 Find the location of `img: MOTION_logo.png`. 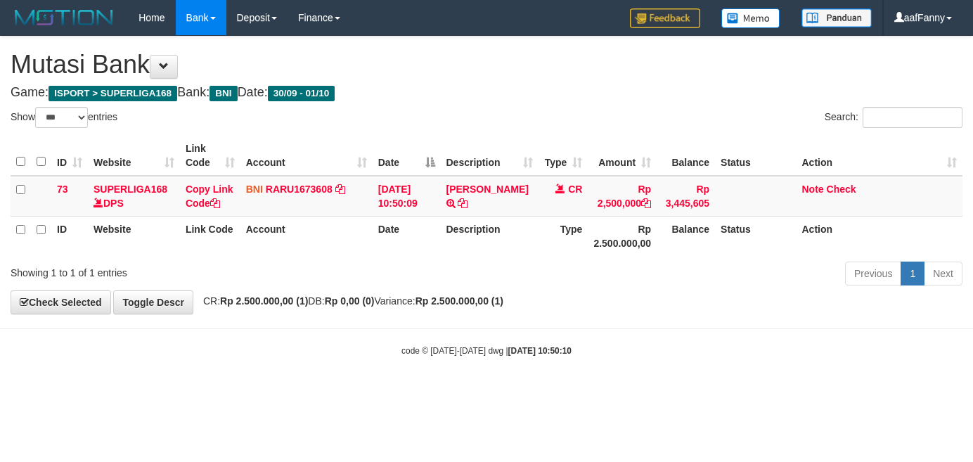

img: MOTION_logo.png is located at coordinates (64, 18).